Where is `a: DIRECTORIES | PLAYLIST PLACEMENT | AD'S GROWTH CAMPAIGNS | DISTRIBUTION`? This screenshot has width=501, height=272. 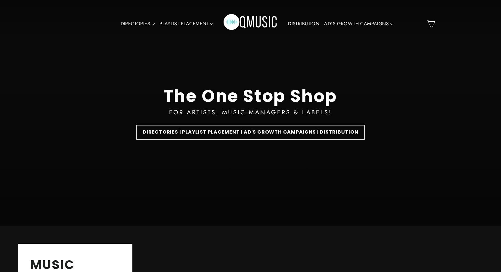
a: DIRECTORIES | PLAYLIST PLACEMENT | AD'S GROWTH CAMPAIGNS | DISTRIBUTION is located at coordinates (250, 132).